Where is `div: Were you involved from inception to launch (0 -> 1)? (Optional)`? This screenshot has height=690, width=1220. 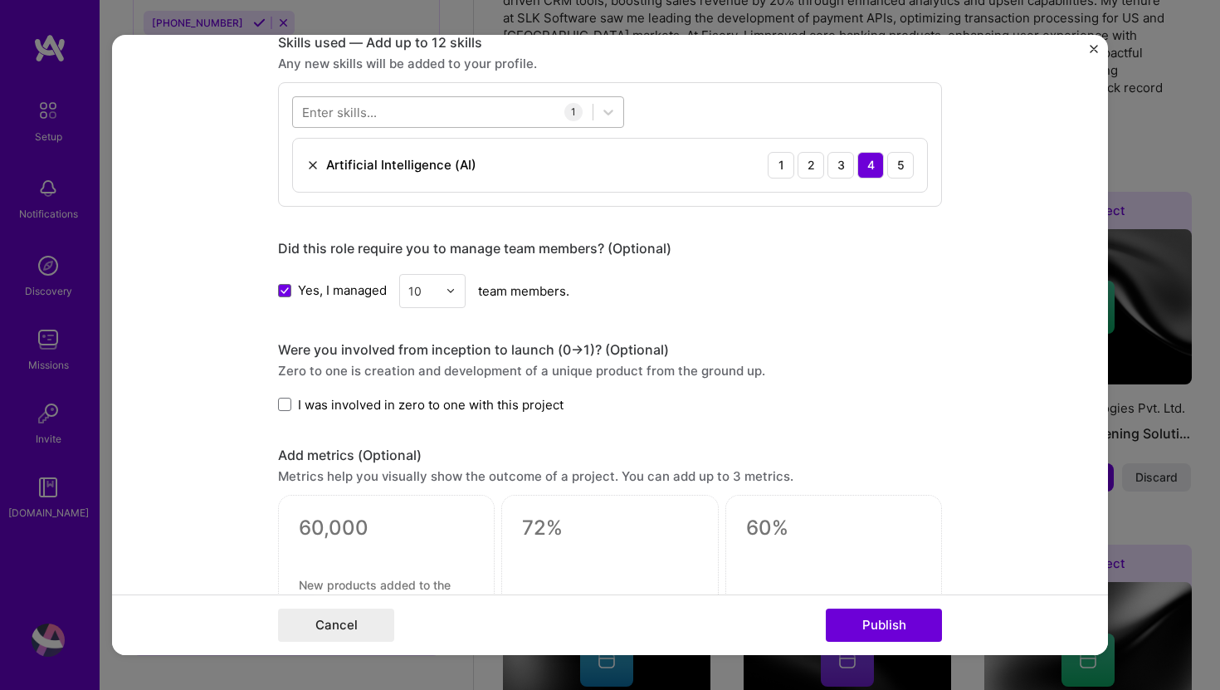
div: Were you involved from inception to launch (0 -> 1)? (Optional) is located at coordinates (610, 349).